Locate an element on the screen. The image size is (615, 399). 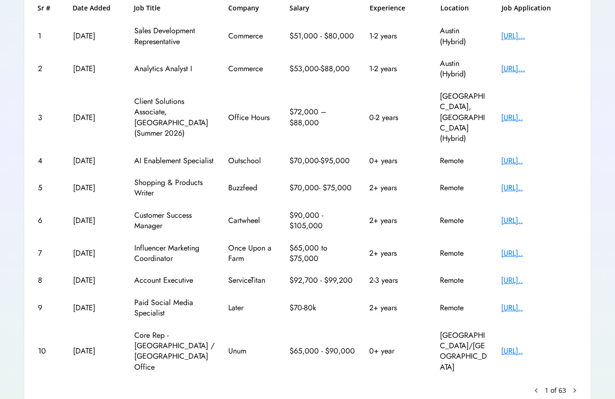
h6: Experience is located at coordinates (398, 8).